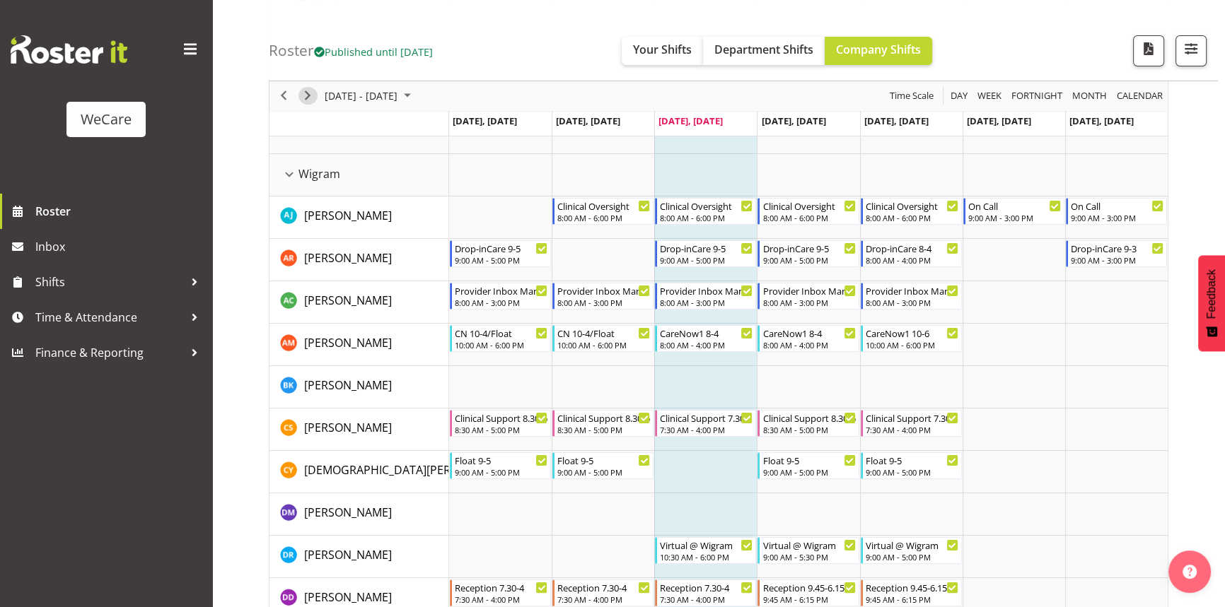  What do you see at coordinates (501, 430) in the screenshot?
I see `div: 8:30 AM - 5:00 PM` at bounding box center [501, 430].